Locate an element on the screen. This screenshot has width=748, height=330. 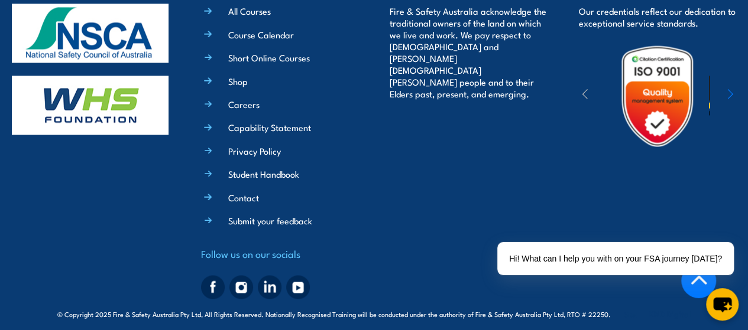
img: nsca-logo-footer is located at coordinates (90, 33).